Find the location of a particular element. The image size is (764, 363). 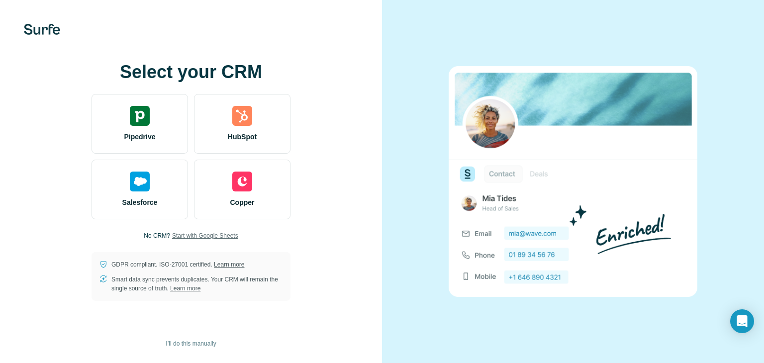

span: I’ll do this manually is located at coordinates (190, 344).